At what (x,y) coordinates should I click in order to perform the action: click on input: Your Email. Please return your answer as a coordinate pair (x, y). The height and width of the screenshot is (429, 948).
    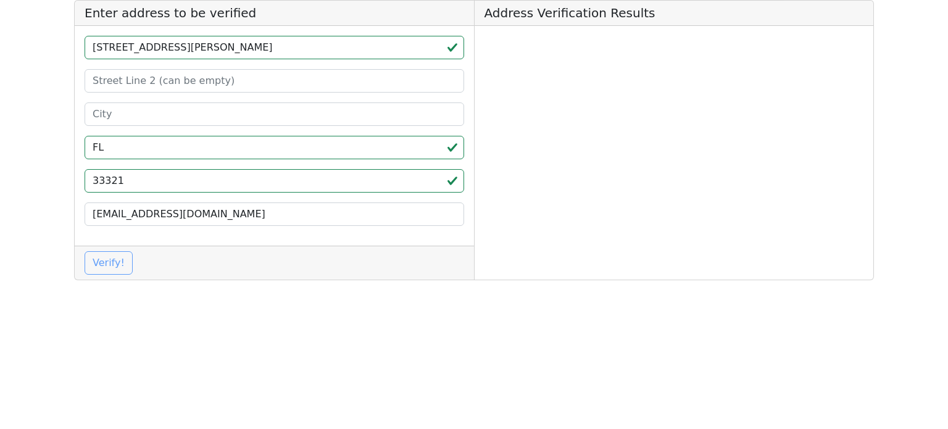
    Looking at the image, I should click on (274, 214).